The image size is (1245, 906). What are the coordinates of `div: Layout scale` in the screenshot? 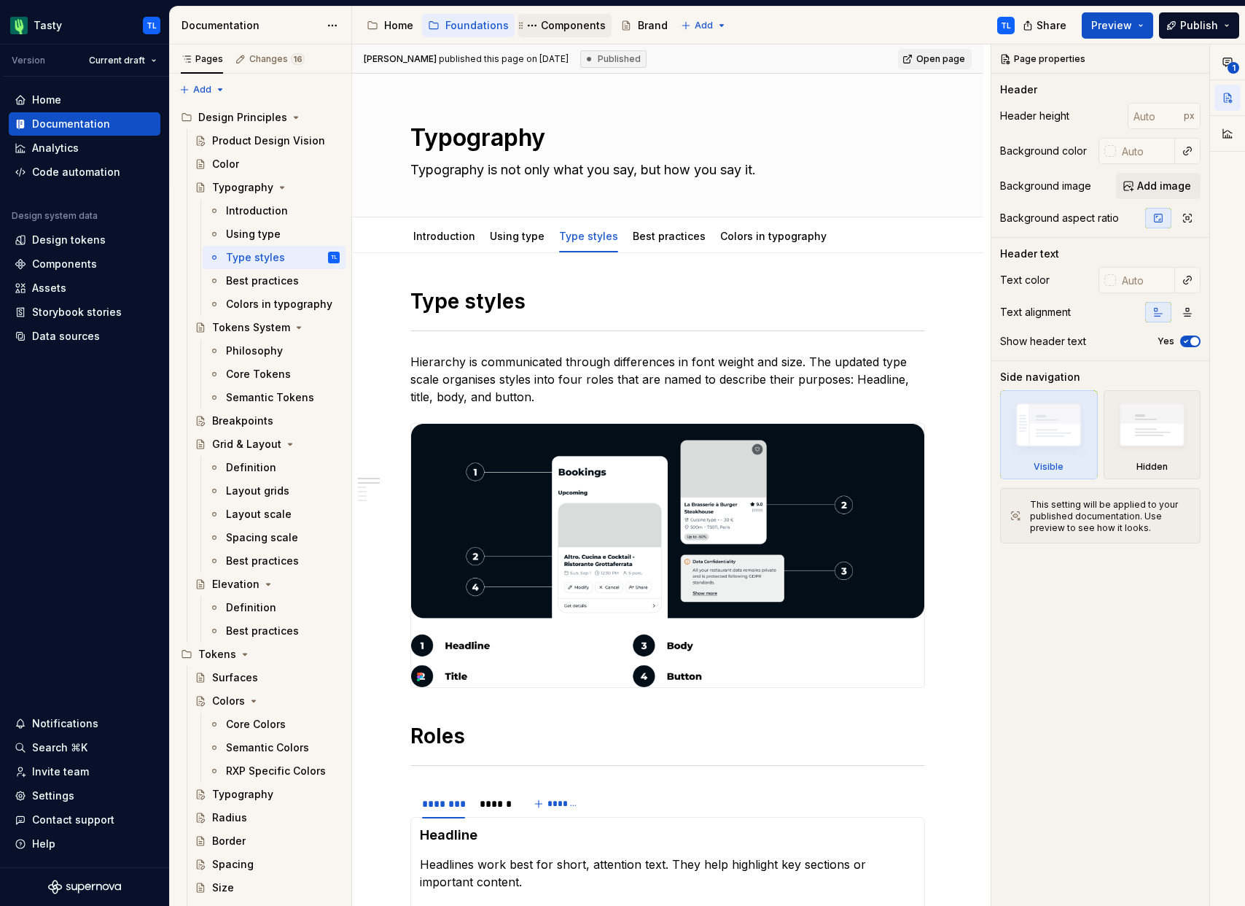 It's located at (259, 514).